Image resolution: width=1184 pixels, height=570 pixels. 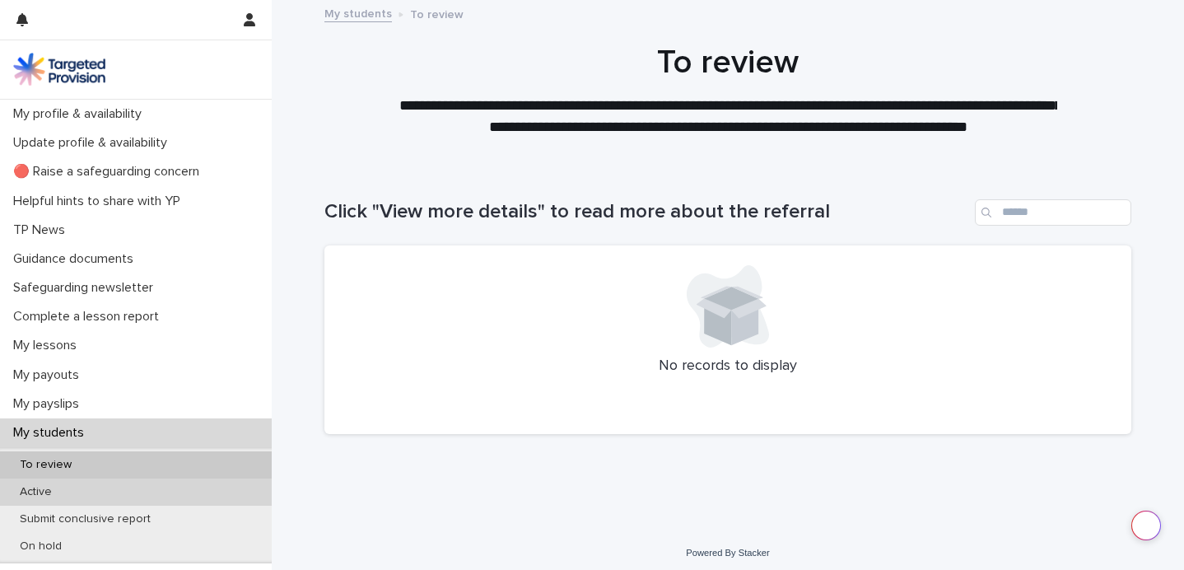 I want to click on p: On hold, so click(x=40, y=546).